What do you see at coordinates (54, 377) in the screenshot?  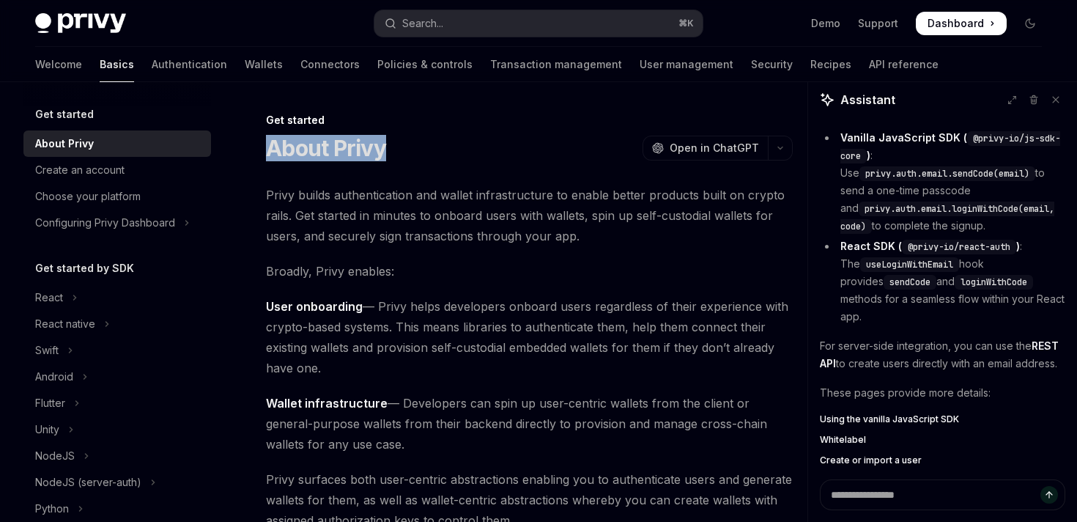 I see `div: Android` at bounding box center [54, 377].